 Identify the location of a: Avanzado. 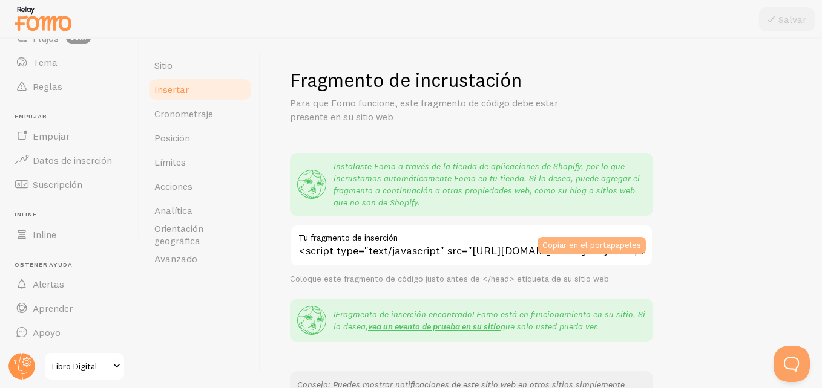
(200, 259).